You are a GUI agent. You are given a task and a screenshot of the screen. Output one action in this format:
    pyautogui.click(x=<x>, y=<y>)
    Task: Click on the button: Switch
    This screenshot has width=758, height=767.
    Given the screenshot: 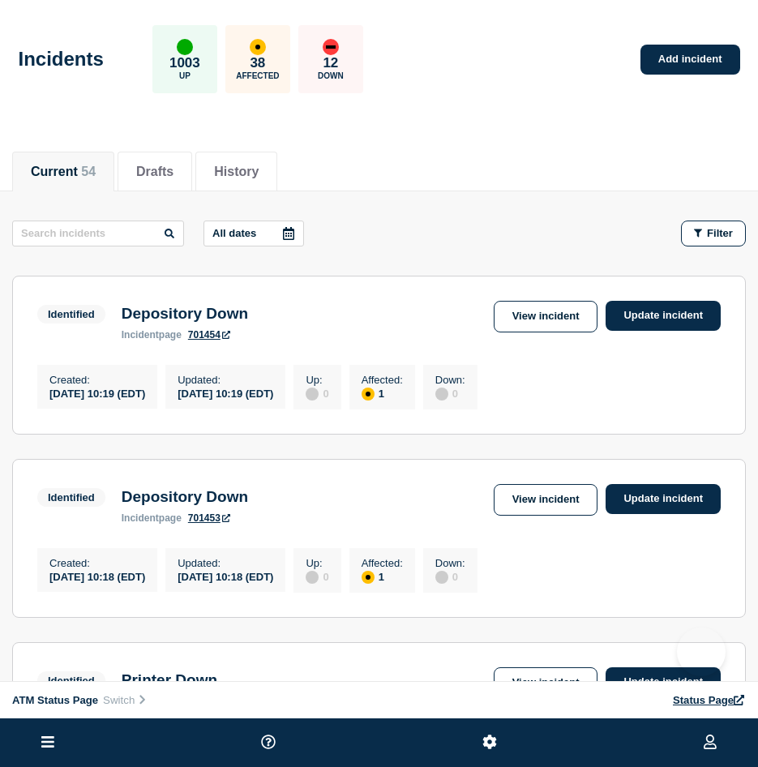 What is the action you would take?
    pyautogui.click(x=125, y=700)
    